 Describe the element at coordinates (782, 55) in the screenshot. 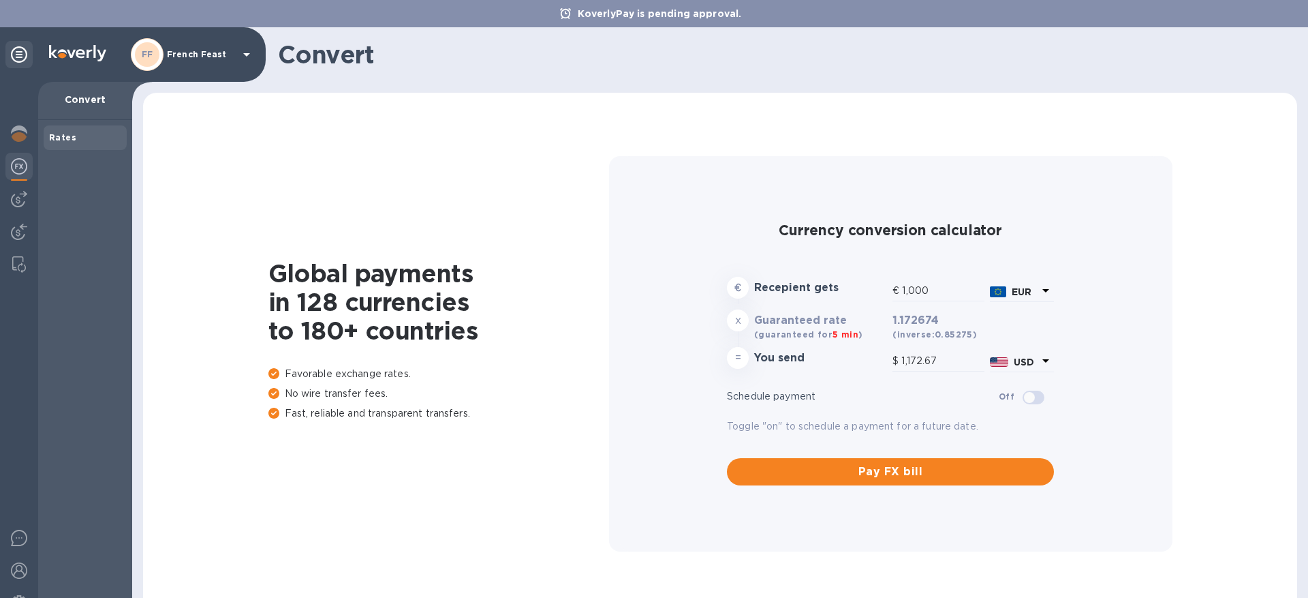

I see `h1: Convert` at that location.